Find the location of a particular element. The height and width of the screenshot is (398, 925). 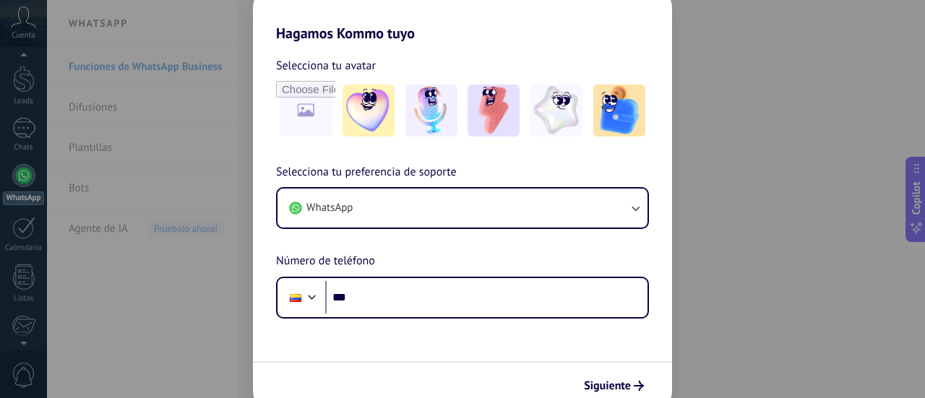

img: -2.jpeg is located at coordinates (431, 111).